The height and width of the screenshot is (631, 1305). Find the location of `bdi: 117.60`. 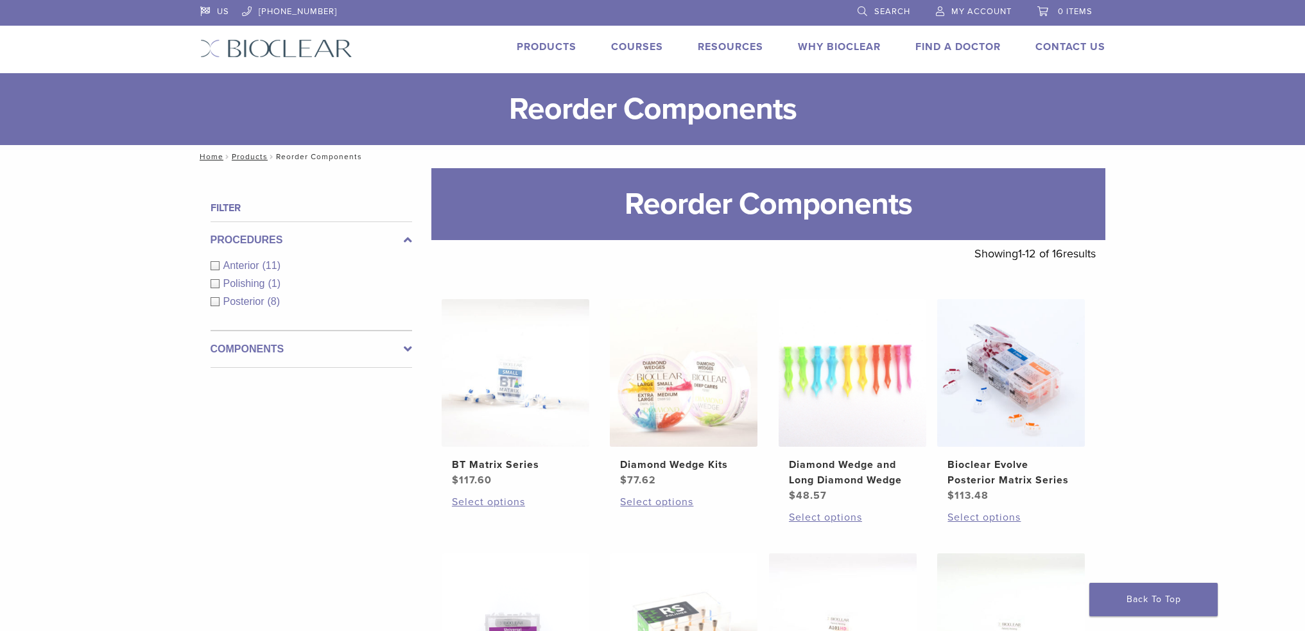

bdi: 117.60 is located at coordinates (472, 480).